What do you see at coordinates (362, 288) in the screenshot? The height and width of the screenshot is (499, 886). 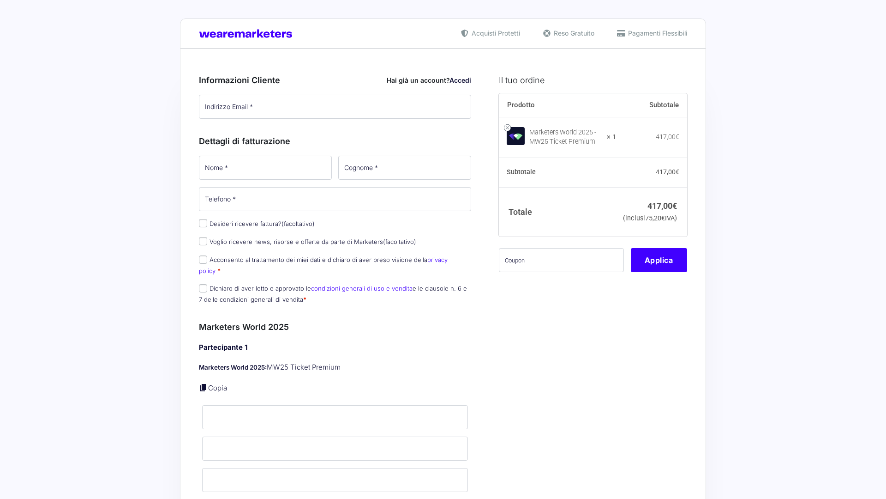 I see `a: condizioni generali di uso e vendita` at bounding box center [362, 288].